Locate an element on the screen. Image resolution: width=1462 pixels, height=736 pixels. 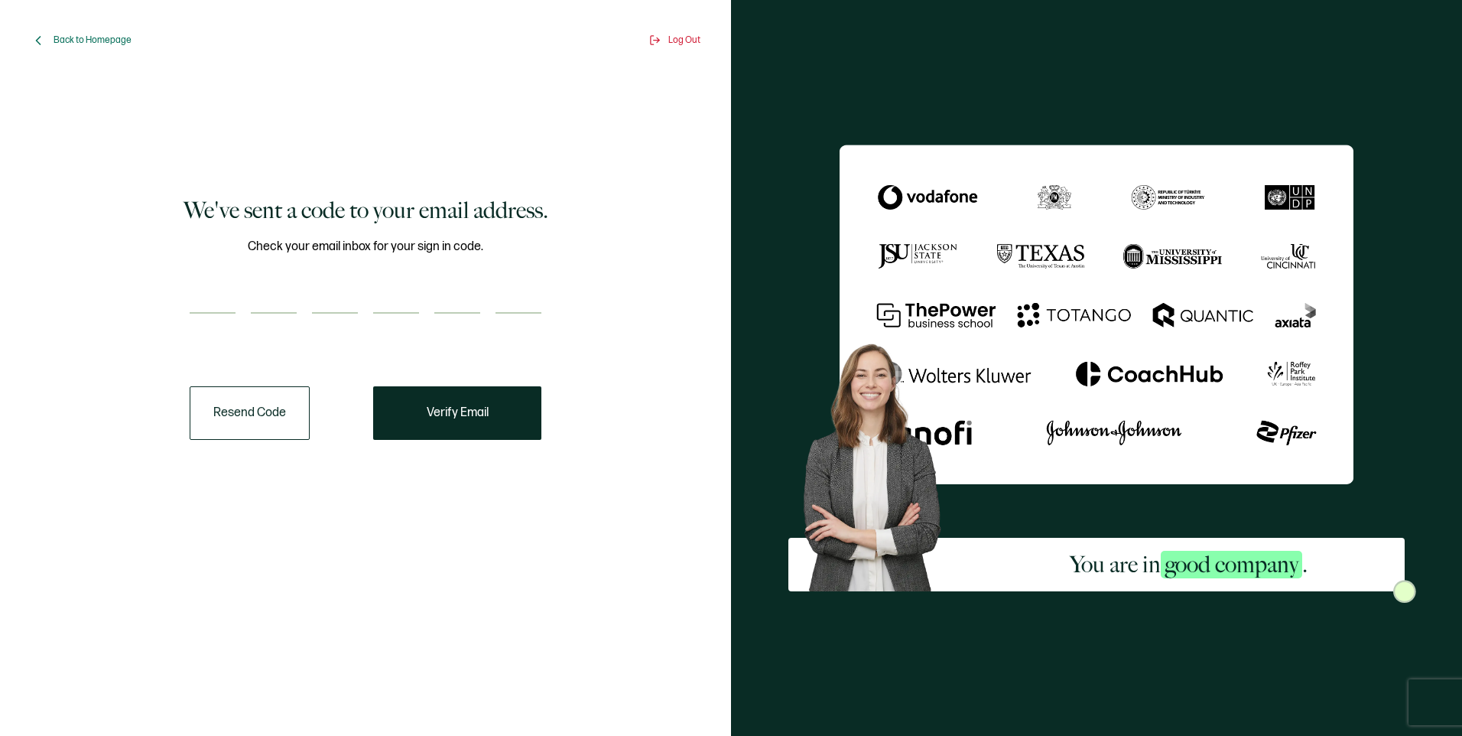
h2: You are in . is located at coordinates (1188, 564).